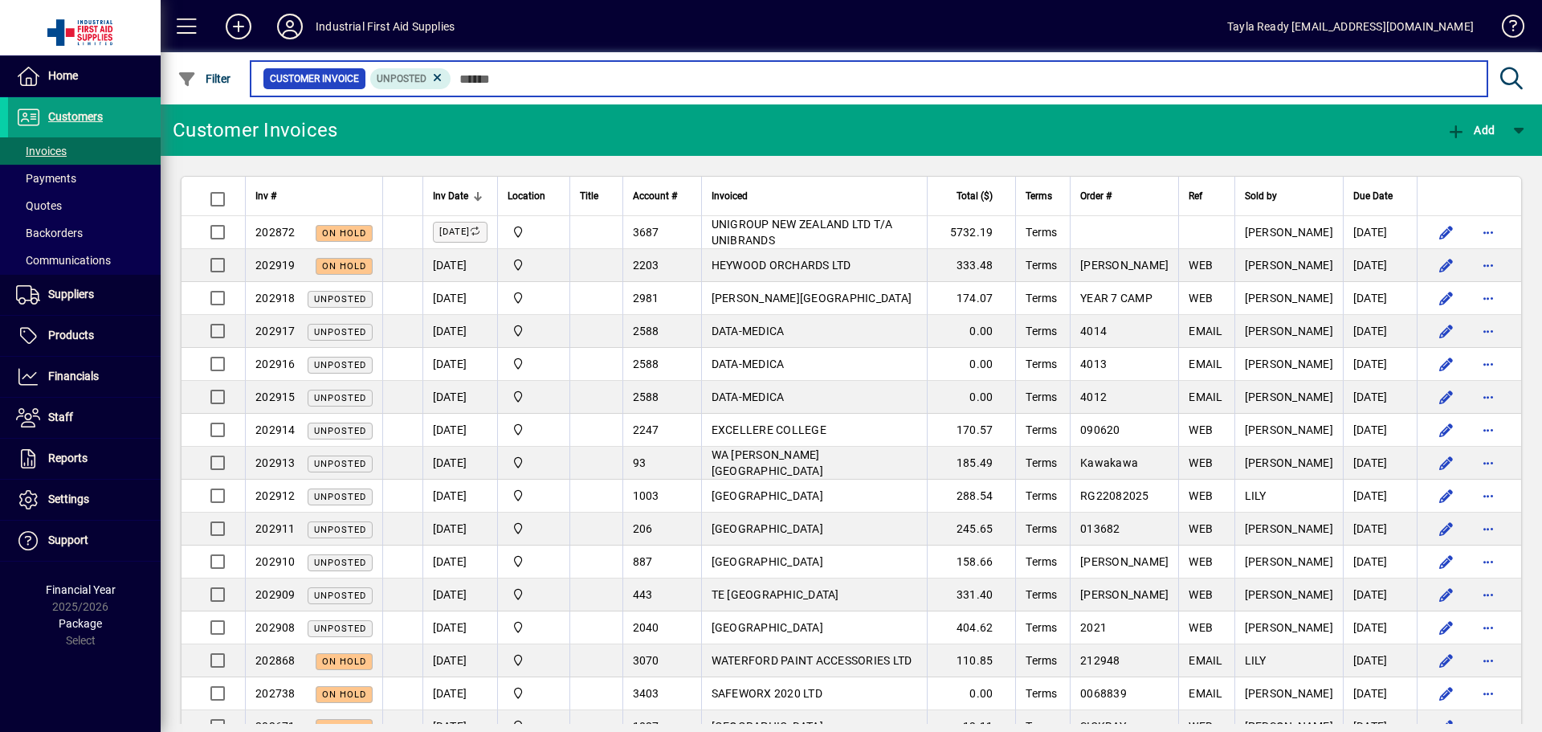 The width and height of the screenshot is (1542, 732). What do you see at coordinates (266, 196) in the screenshot?
I see `span: Inv #` at bounding box center [266, 196].